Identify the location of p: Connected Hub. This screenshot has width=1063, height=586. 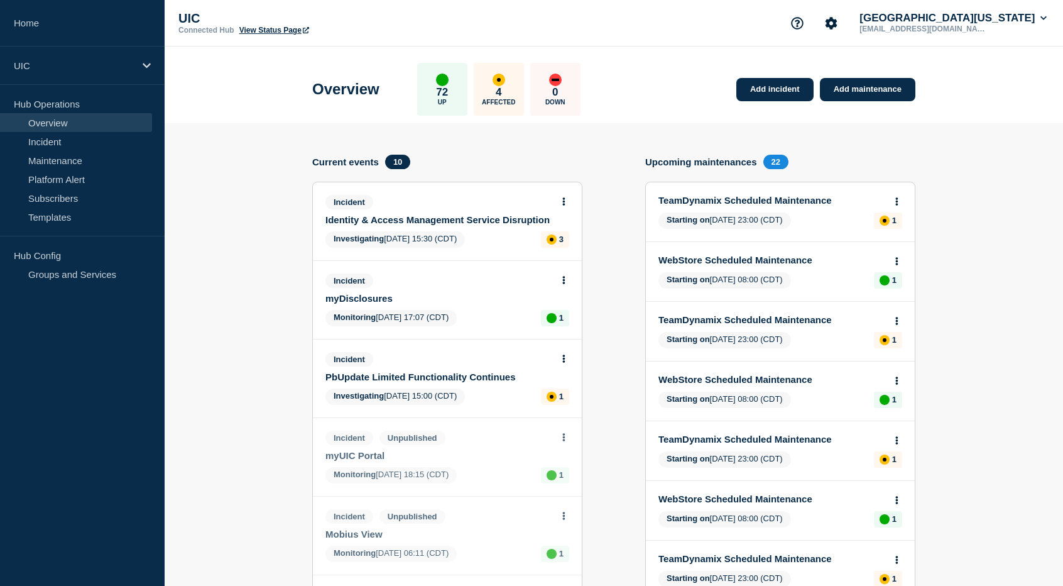
(206, 30).